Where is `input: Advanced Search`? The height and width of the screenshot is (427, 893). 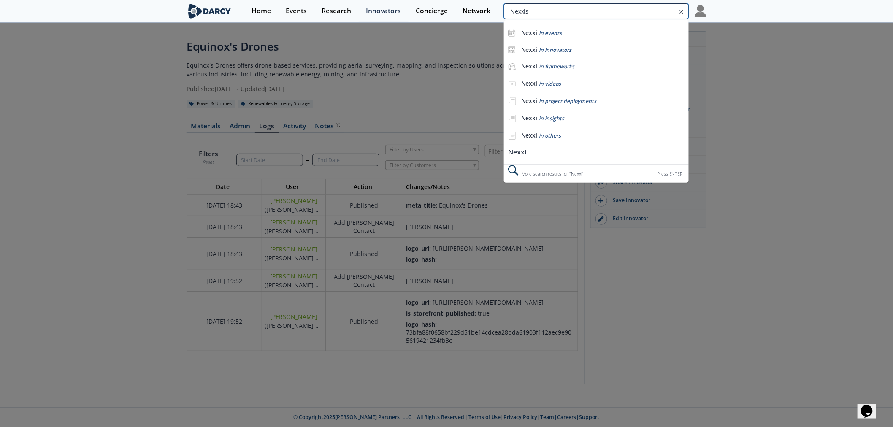 input: Advanced Search is located at coordinates (596, 11).